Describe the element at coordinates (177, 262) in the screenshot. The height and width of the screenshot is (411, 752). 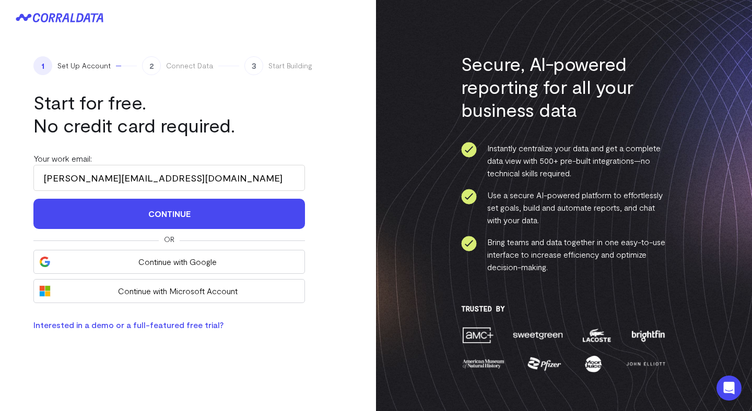
I see `span: Continue with Google` at that location.